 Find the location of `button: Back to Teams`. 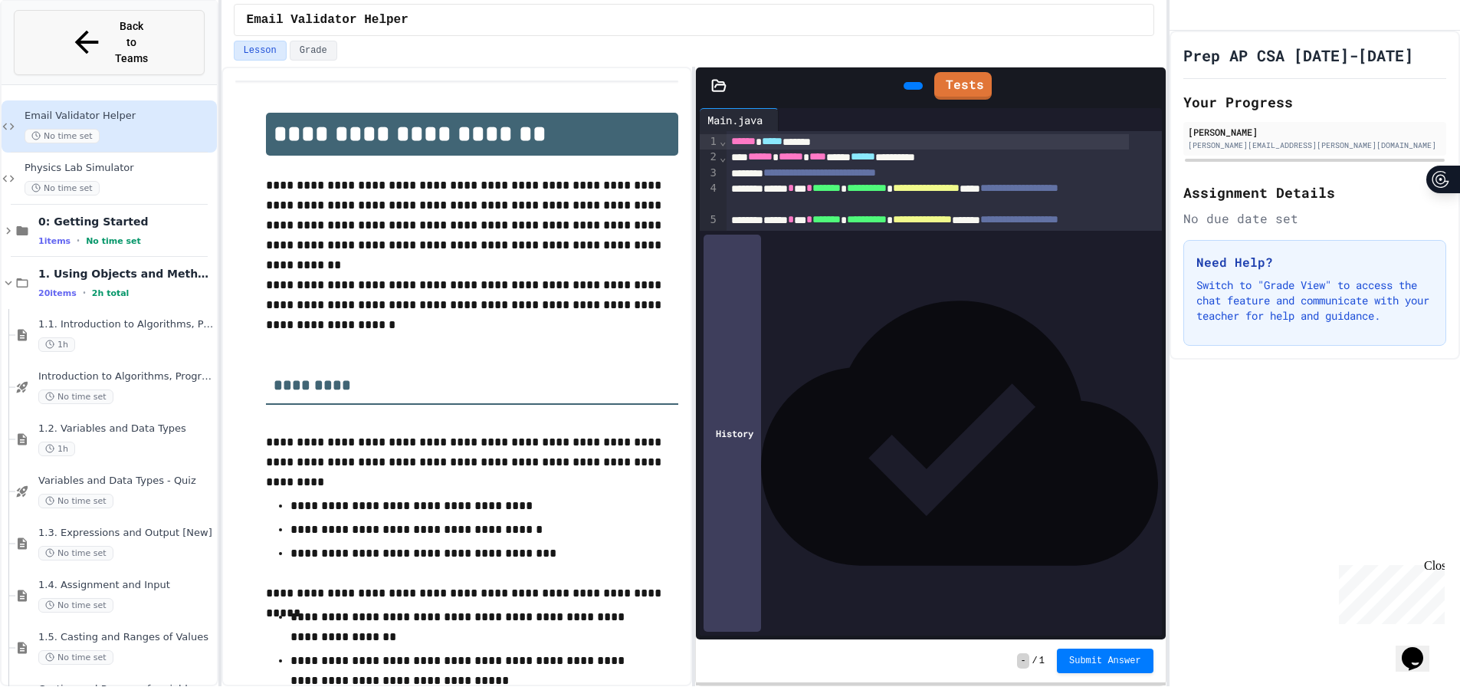

button: Back to Teams is located at coordinates (109, 42).